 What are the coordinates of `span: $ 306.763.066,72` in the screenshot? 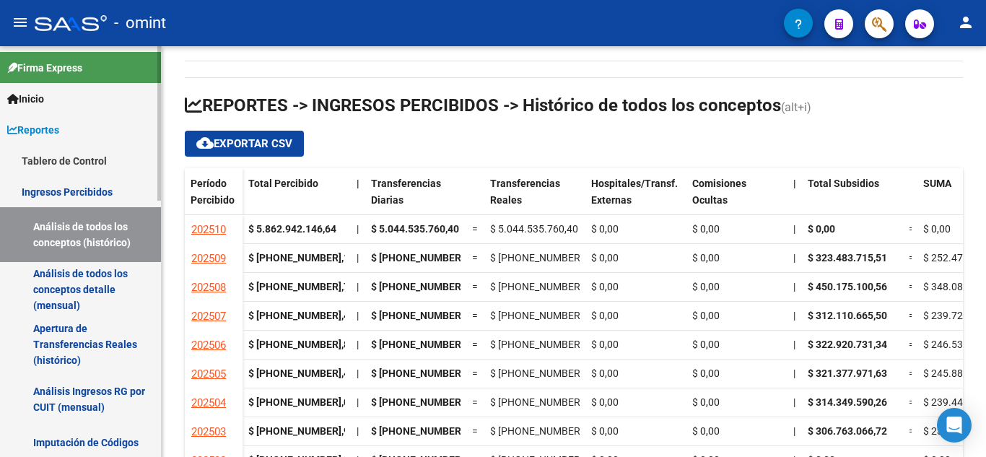 It's located at (847, 431).